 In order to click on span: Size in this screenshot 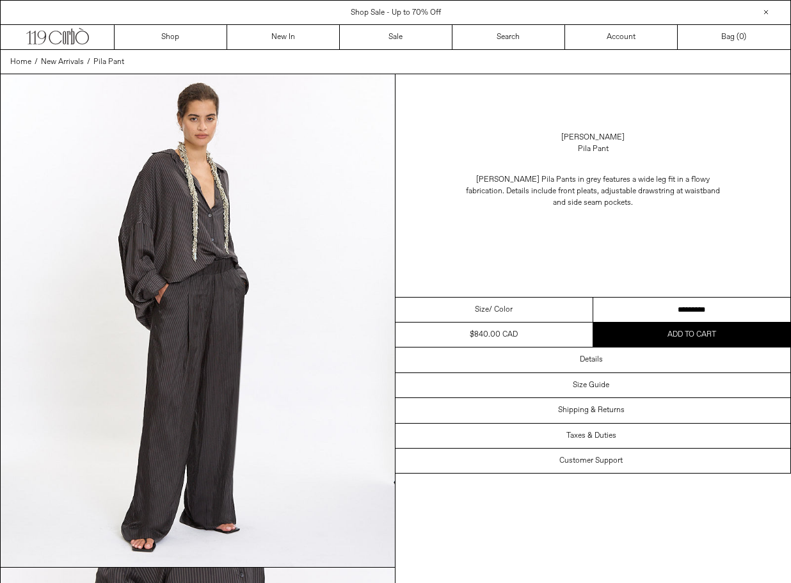, I will do `click(482, 310)`.